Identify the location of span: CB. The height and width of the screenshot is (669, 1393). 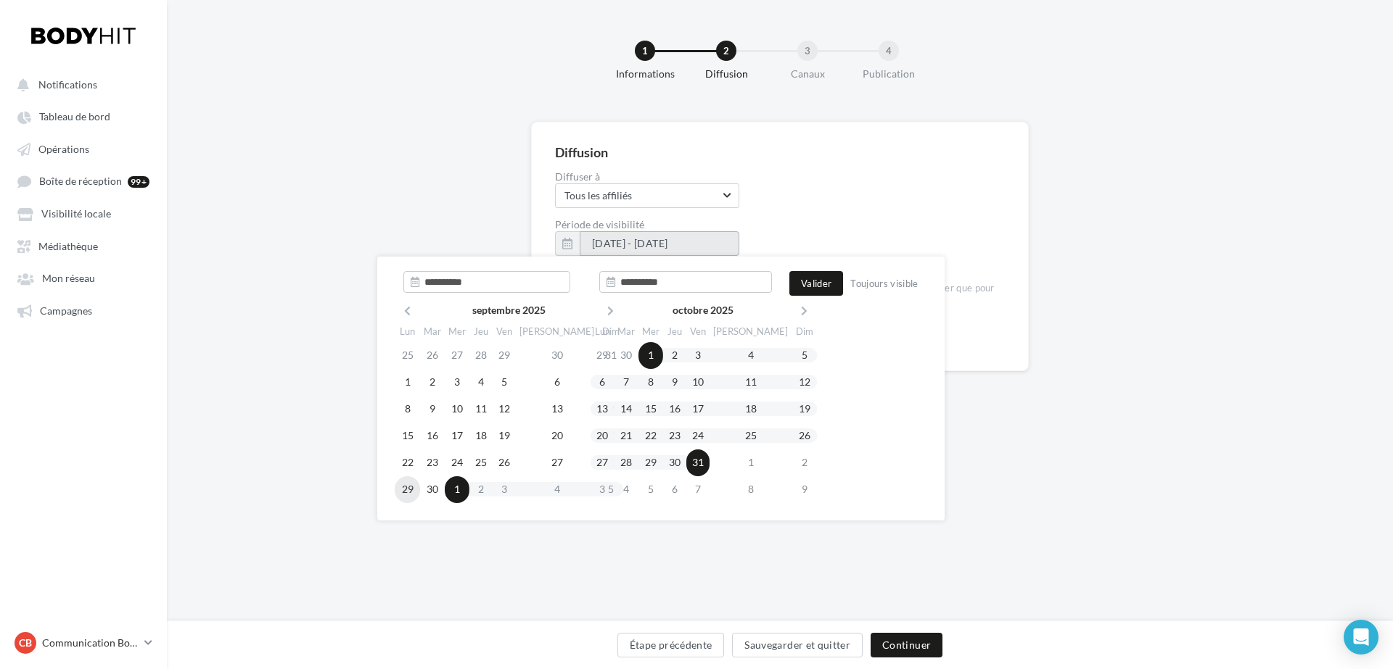
(25, 643).